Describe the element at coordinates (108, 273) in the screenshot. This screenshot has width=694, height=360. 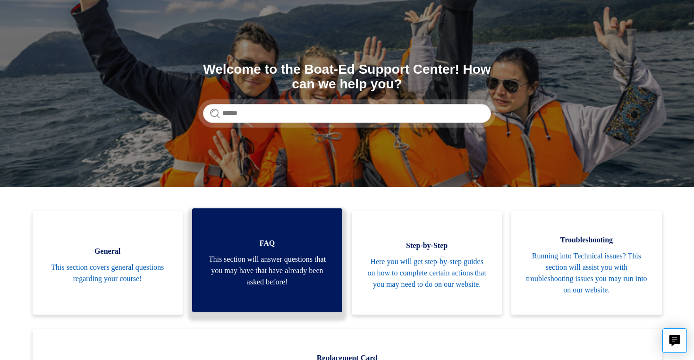
I see `span: This section covers general questions regarding your course!` at that location.